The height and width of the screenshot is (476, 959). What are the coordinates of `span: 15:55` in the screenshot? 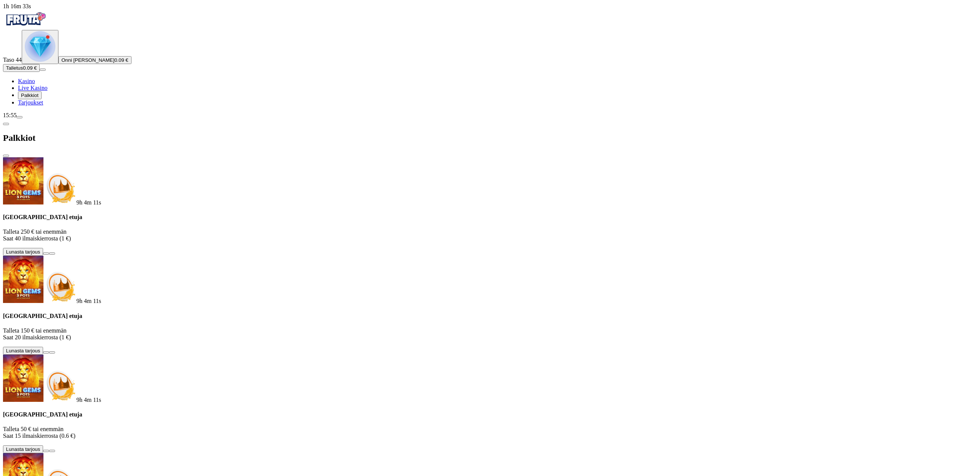 It's located at (10, 115).